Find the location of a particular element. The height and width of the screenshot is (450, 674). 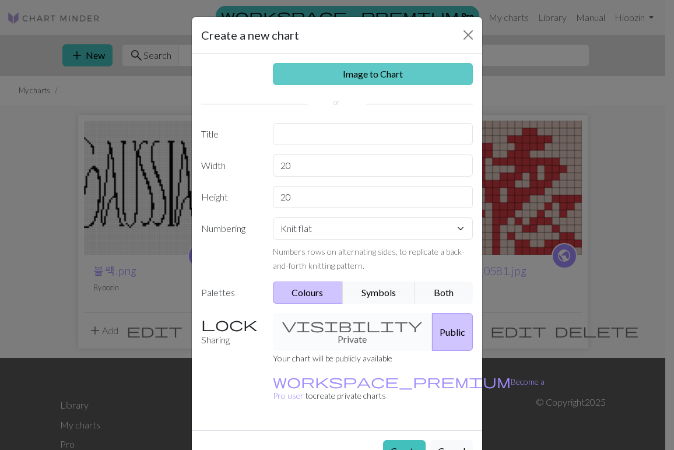

label: Title is located at coordinates (230, 134).